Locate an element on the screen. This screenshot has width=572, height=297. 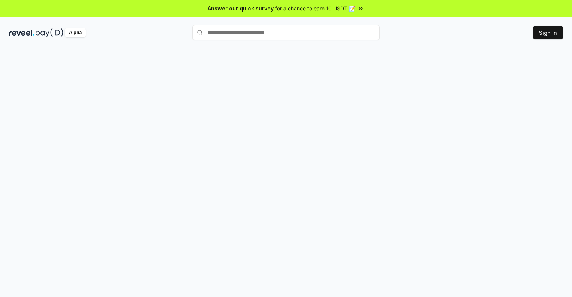
span: for a chance to earn 10 USDT 📝 is located at coordinates (315, 8).